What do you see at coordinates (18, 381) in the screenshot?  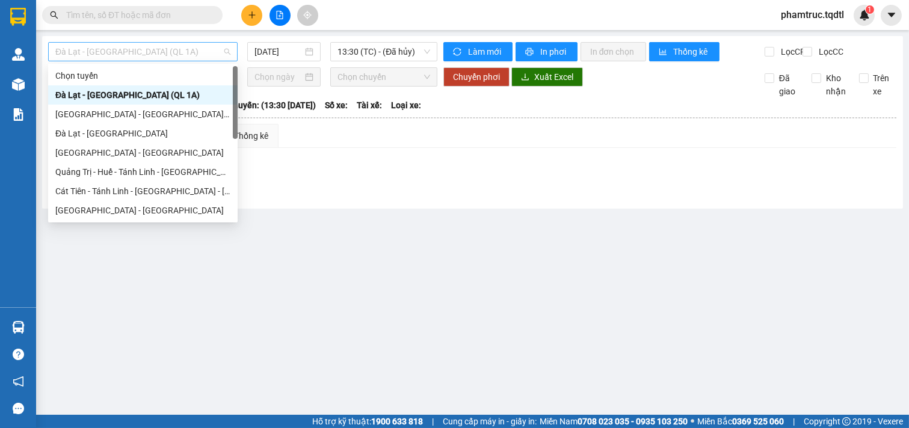 I see `span: notification` at bounding box center [18, 381].